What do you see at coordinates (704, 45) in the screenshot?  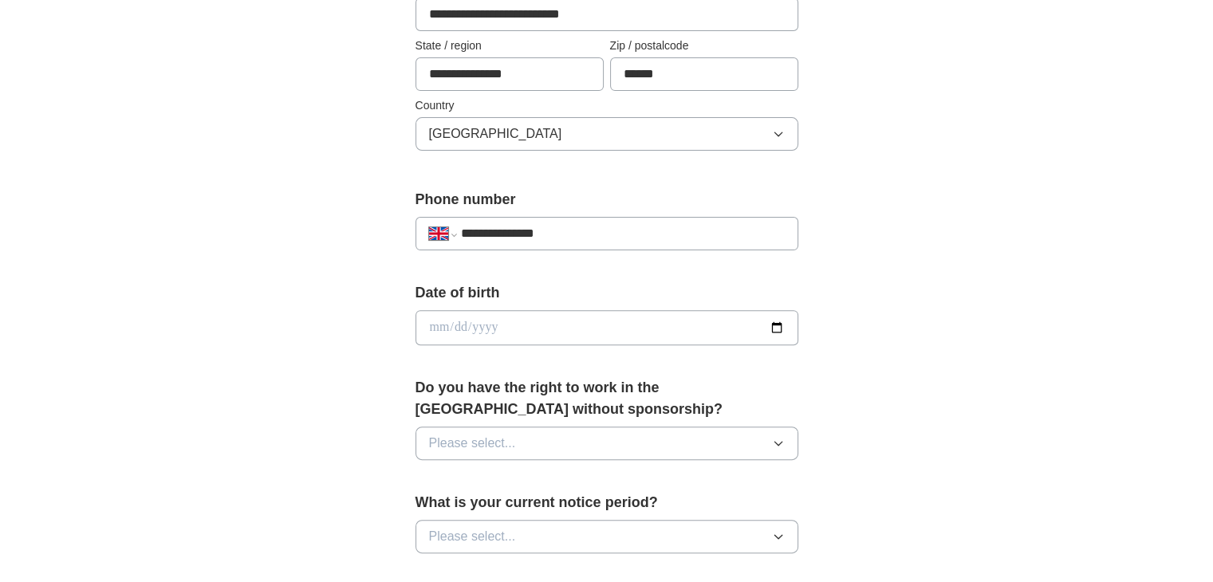 I see `label: Zip / postalcode` at bounding box center [704, 45].